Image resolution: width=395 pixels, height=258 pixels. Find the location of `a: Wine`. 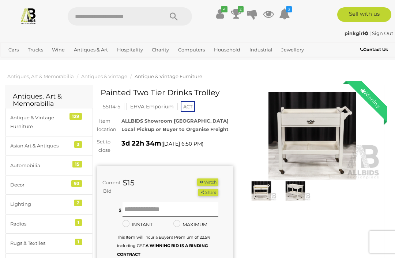

a: Wine is located at coordinates (58, 50).